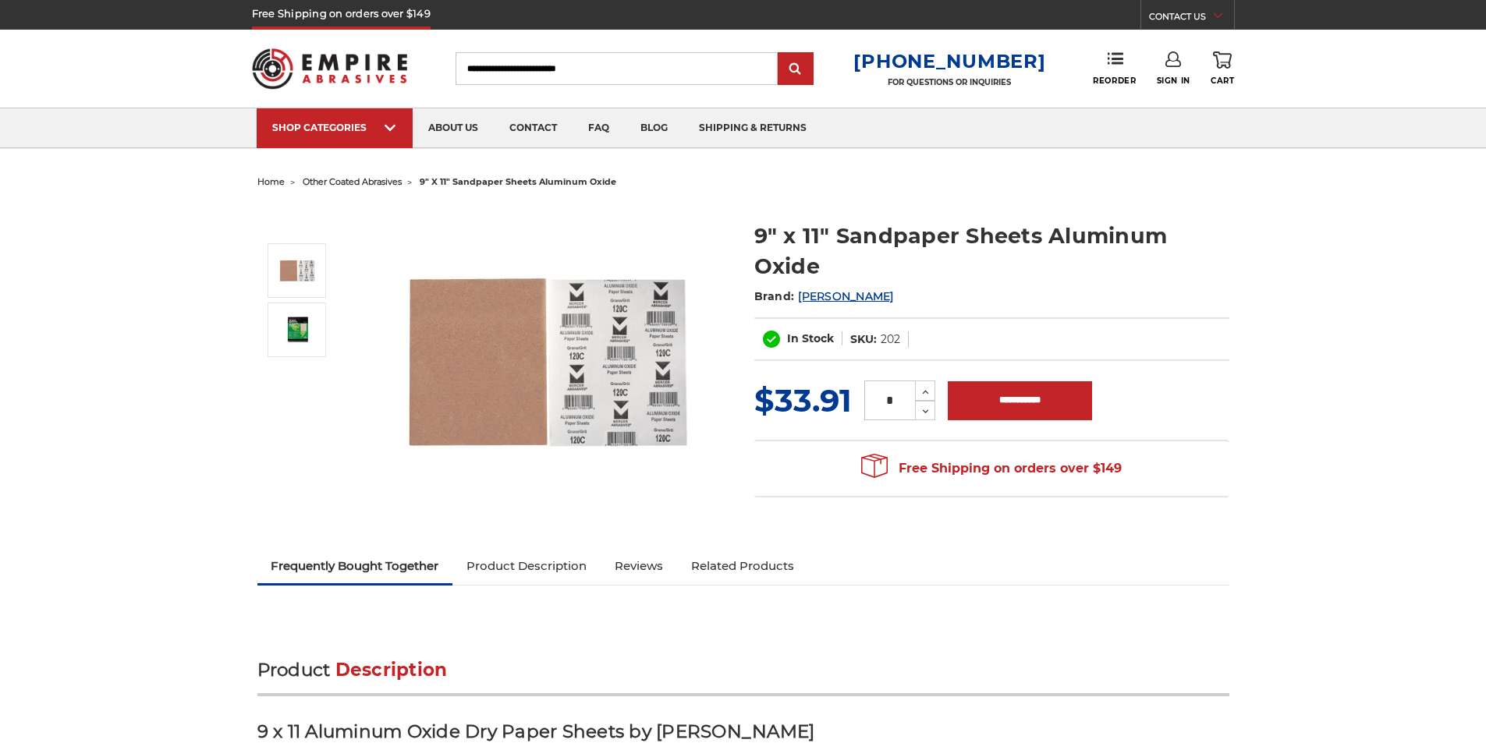 The height and width of the screenshot is (743, 1486). What do you see at coordinates (810, 338) in the screenshot?
I see `span: In Stock` at bounding box center [810, 338].